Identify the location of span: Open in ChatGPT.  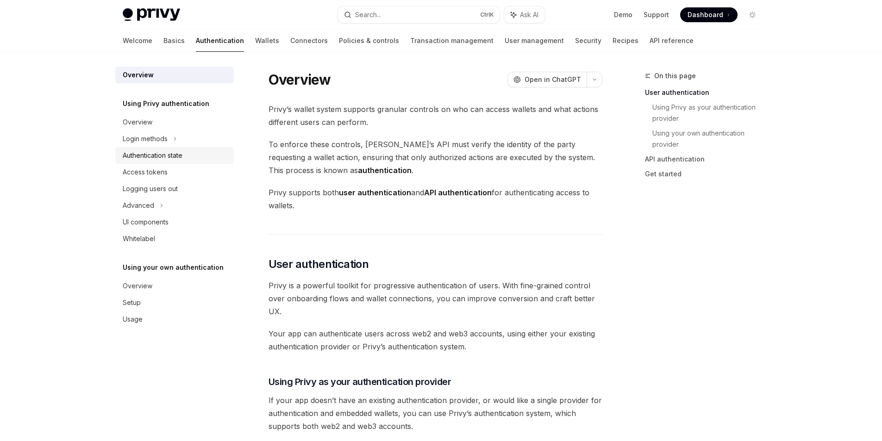
(553, 80).